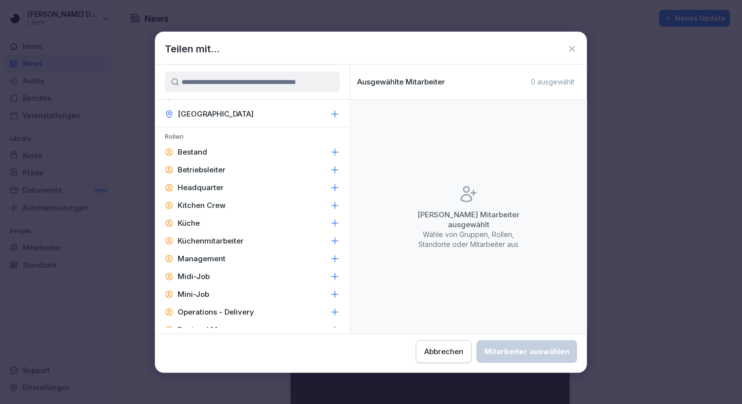 The width and height of the screenshot is (742, 404). Describe the element at coordinates (200, 188) in the screenshot. I see `p: Headquarter` at that location.